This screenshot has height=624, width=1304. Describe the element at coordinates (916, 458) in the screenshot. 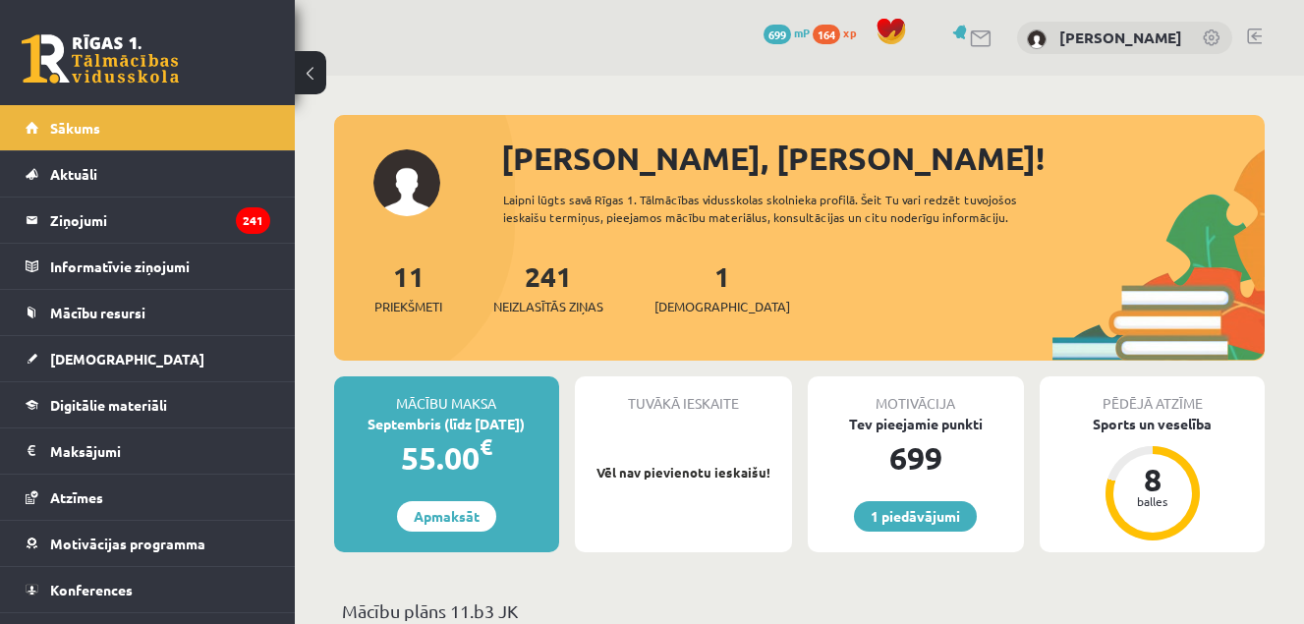

I see `div: 699` at that location.